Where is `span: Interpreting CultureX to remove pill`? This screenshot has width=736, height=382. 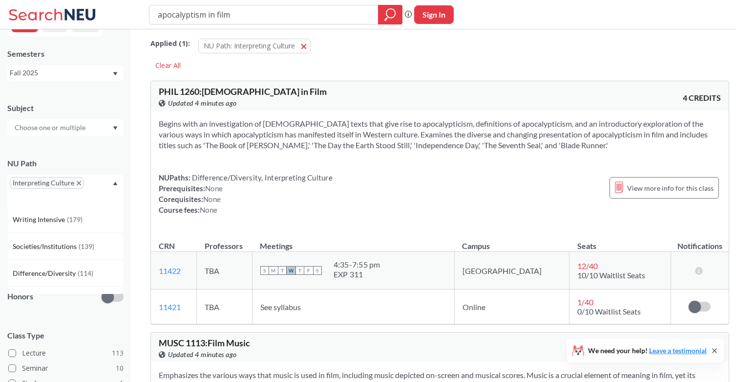
span: Interpreting CultureX to remove pill is located at coordinates (47, 183).